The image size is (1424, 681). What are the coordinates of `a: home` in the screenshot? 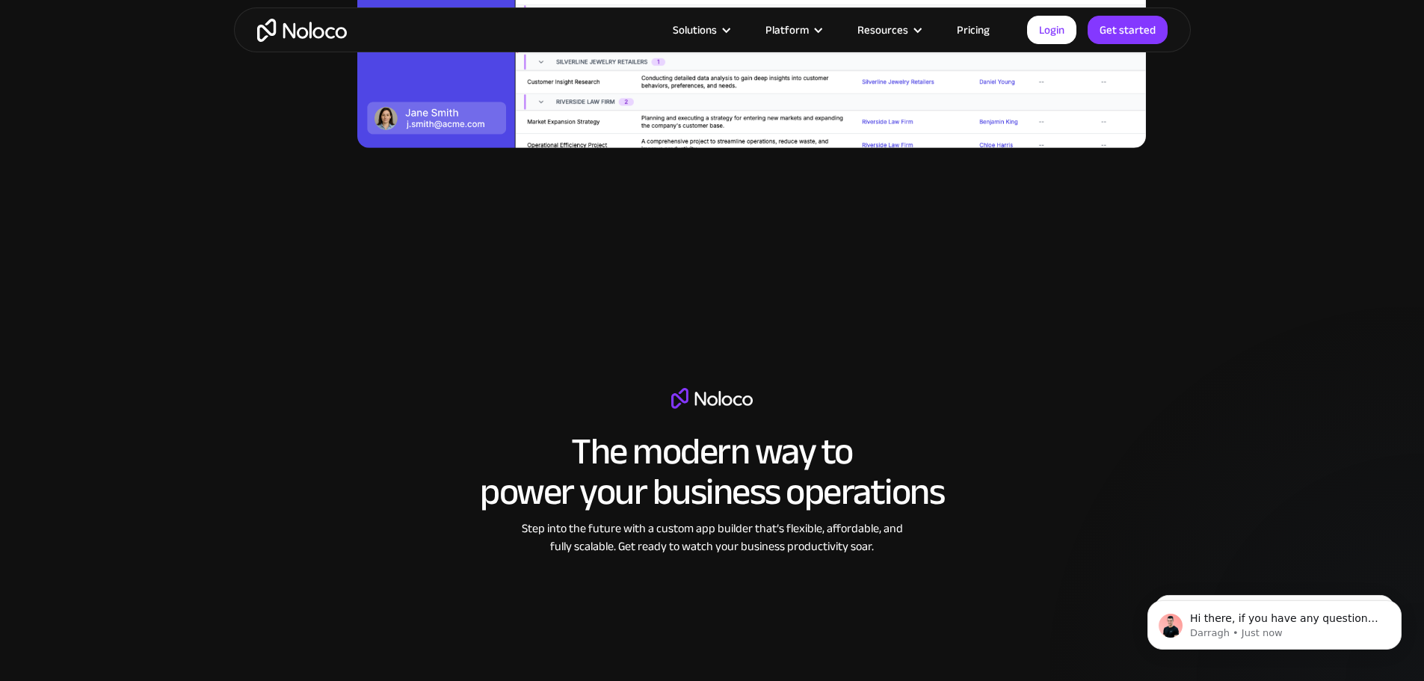 It's located at (302, 30).